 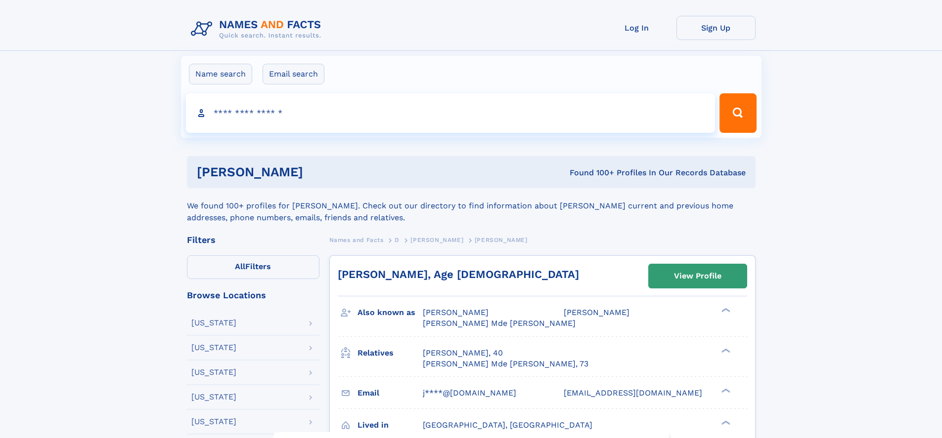 I want to click on a: View Profile, so click(x=697, y=276).